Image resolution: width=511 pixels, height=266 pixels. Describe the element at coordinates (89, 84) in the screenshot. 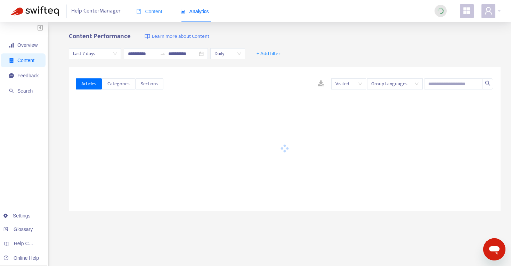

I see `button: Articles` at that location.